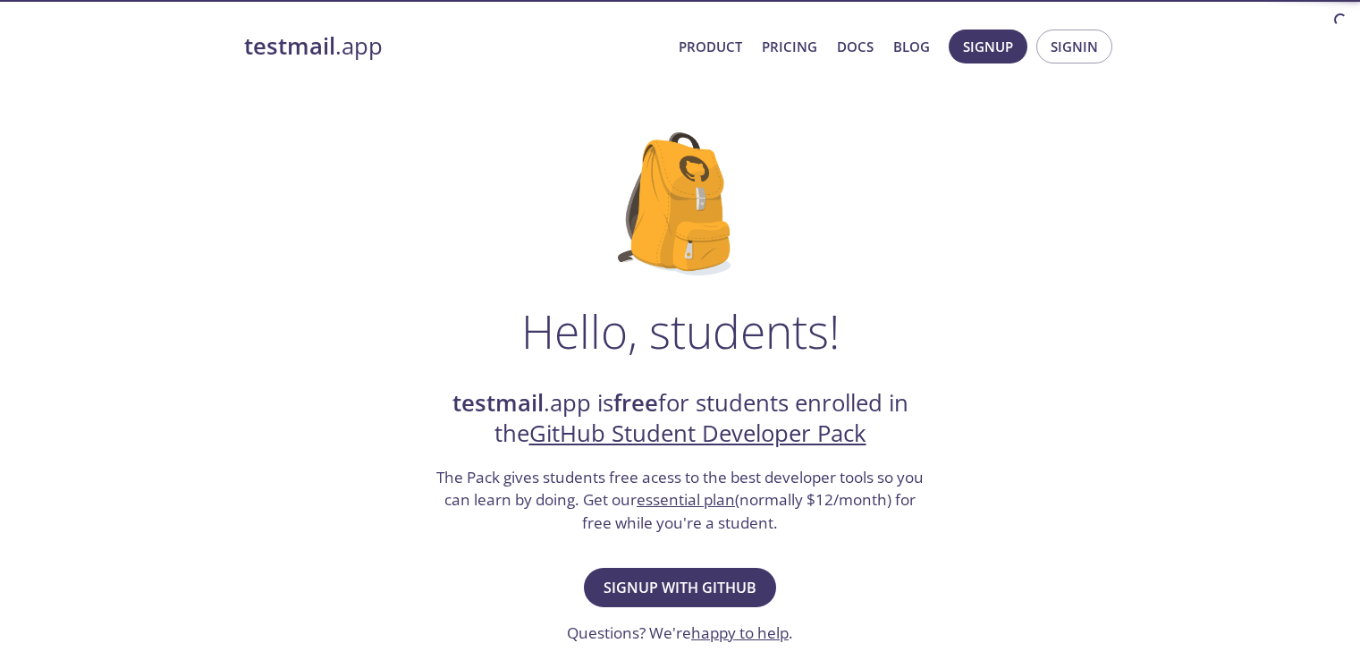  Describe the element at coordinates (988, 46) in the screenshot. I see `button: Signup` at that location.